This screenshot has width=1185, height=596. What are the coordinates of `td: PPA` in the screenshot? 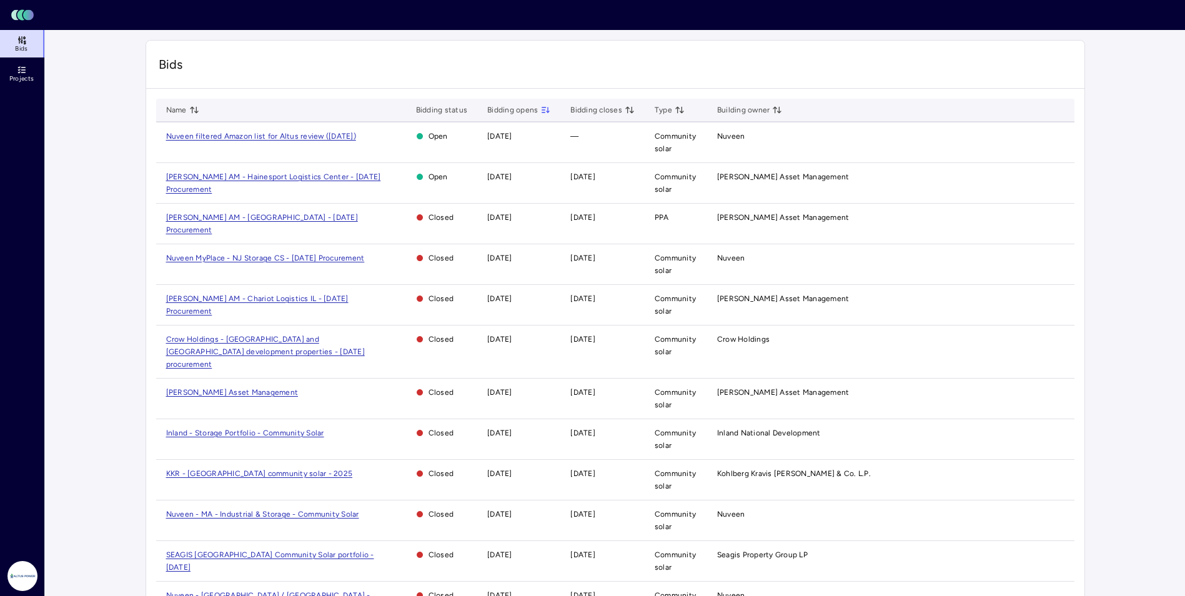 It's located at (676, 224).